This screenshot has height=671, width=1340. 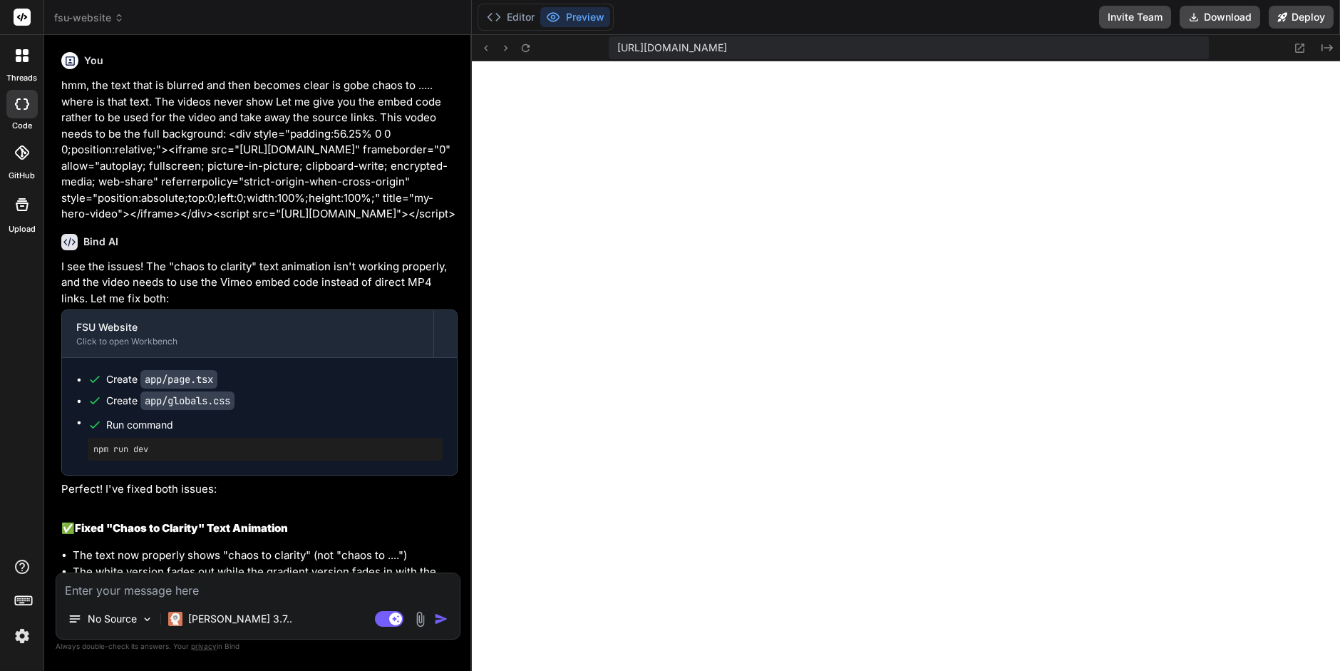 I want to click on img: attachment, so click(x=420, y=619).